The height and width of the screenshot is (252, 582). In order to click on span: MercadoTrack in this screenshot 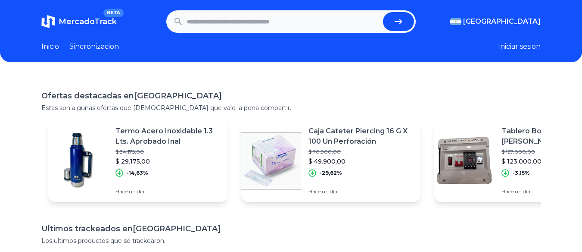, I will do `click(87, 22)`.